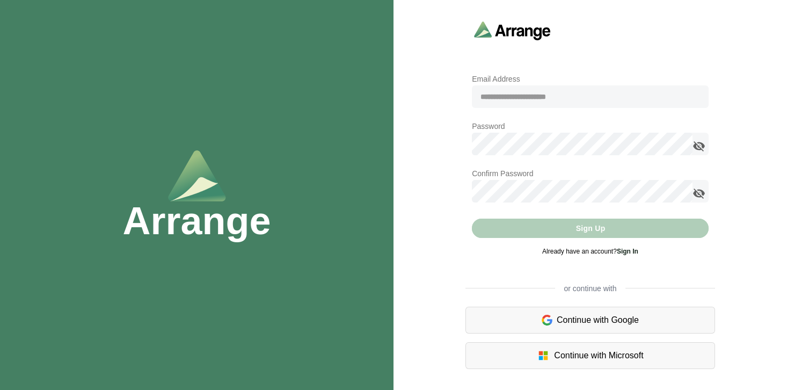 This screenshot has height=390, width=787. Describe the element at coordinates (590, 355) in the screenshot. I see `div: Continue with Microsoft` at that location.